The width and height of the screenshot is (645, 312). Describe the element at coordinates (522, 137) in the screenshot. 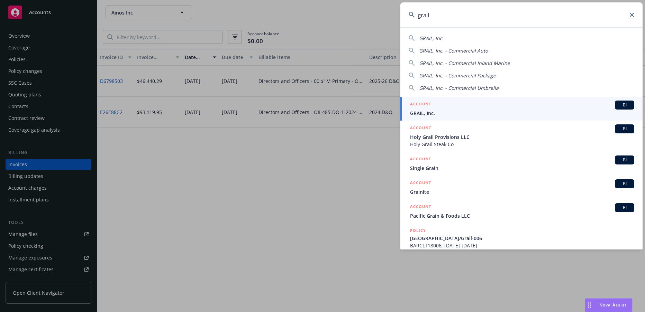

I see `span: Holy Grail Provisions LLC` at that location.